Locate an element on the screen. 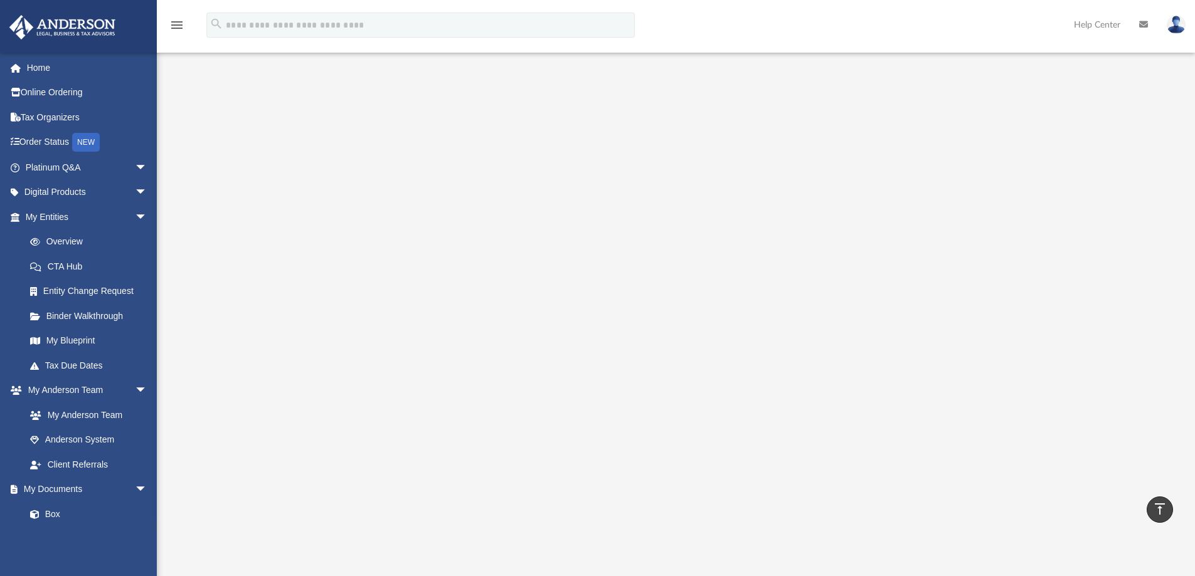 The height and width of the screenshot is (576, 1195). a: Binder Walkthrough is located at coordinates (92, 316).